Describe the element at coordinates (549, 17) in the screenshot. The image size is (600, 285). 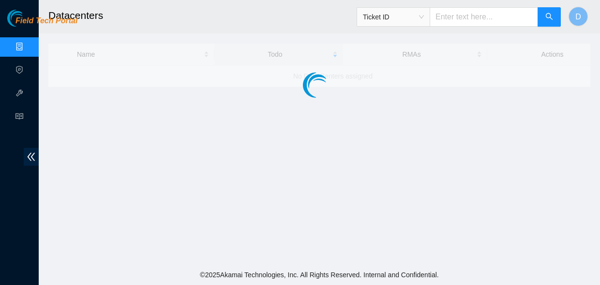
I see `span: search` at that location.